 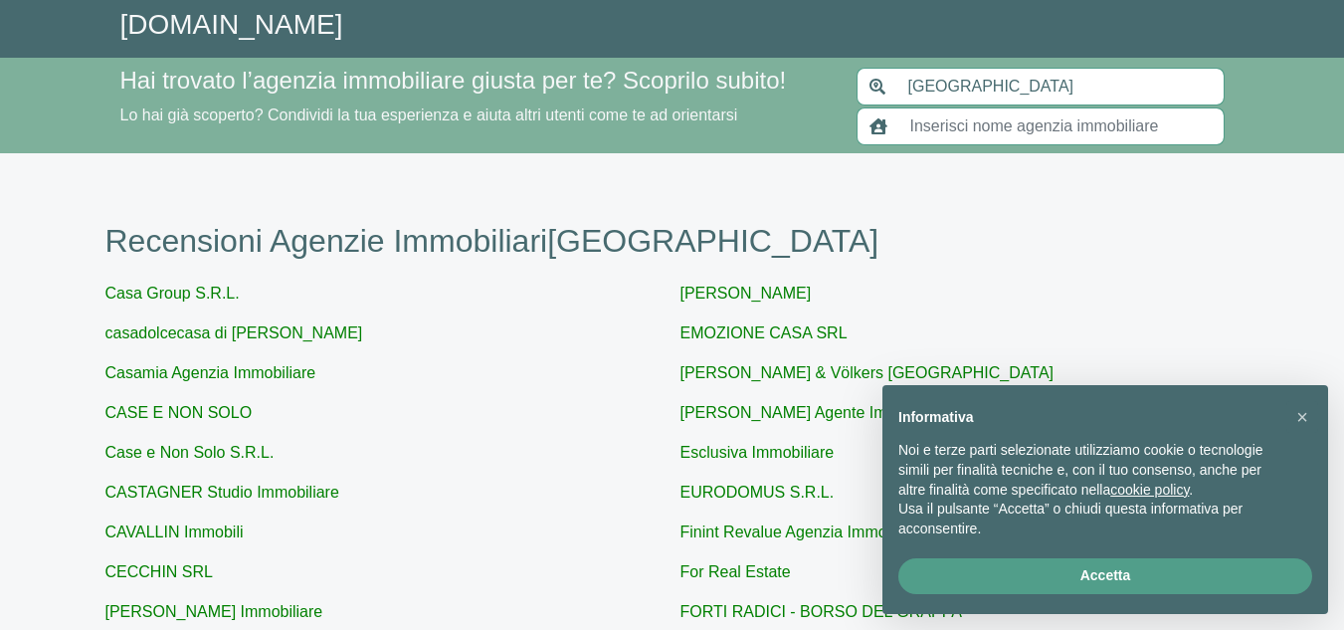 I want to click on p: Lo hai già scoperto? Condividi la tua esperienza e aiuta altri utenti come te ad orientarsi, so click(x=477, y=115).